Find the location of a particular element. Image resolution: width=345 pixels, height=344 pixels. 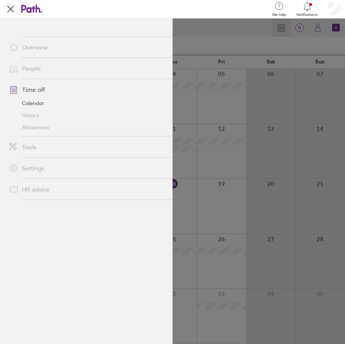

a: Overview is located at coordinates (87, 47).